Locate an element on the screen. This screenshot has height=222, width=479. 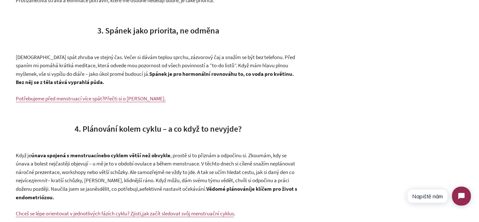
span: Chceš se lépe orientovat v jednotlivých fázích cyklu? Zjisti, is located at coordinates (79, 213).